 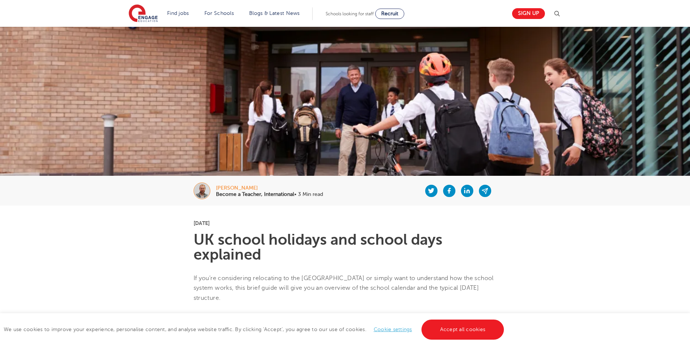 I want to click on p: • 3 Min read, so click(x=269, y=195).